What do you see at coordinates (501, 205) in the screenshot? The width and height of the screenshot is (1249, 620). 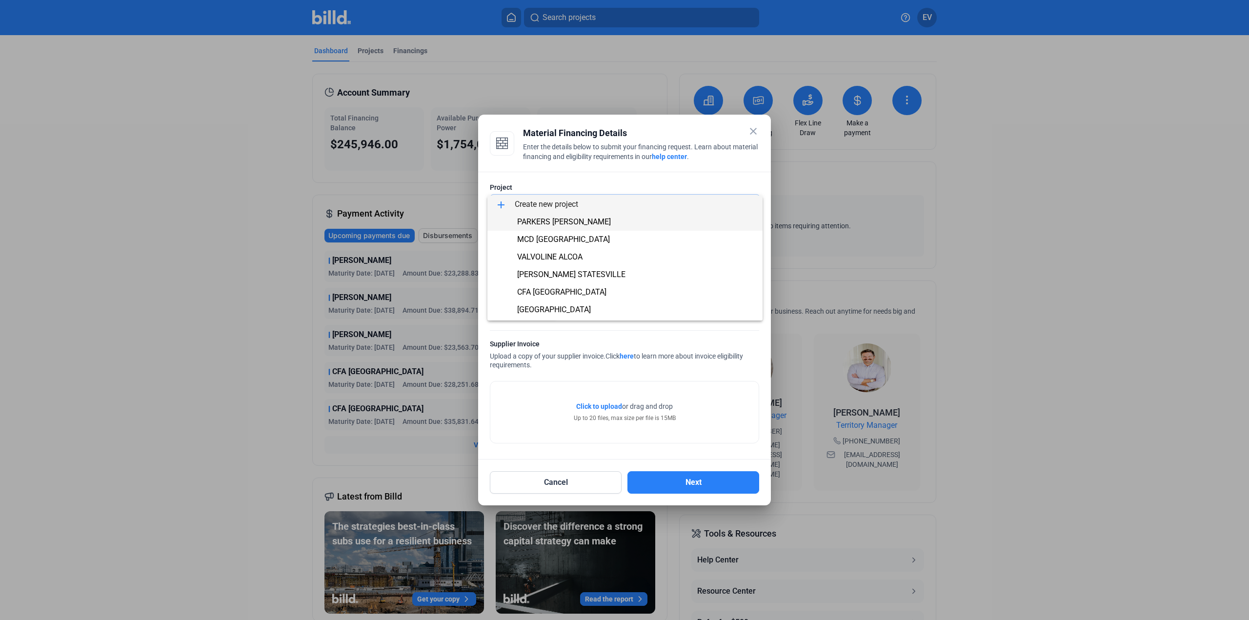 I see `mat-icon: add` at bounding box center [501, 205].